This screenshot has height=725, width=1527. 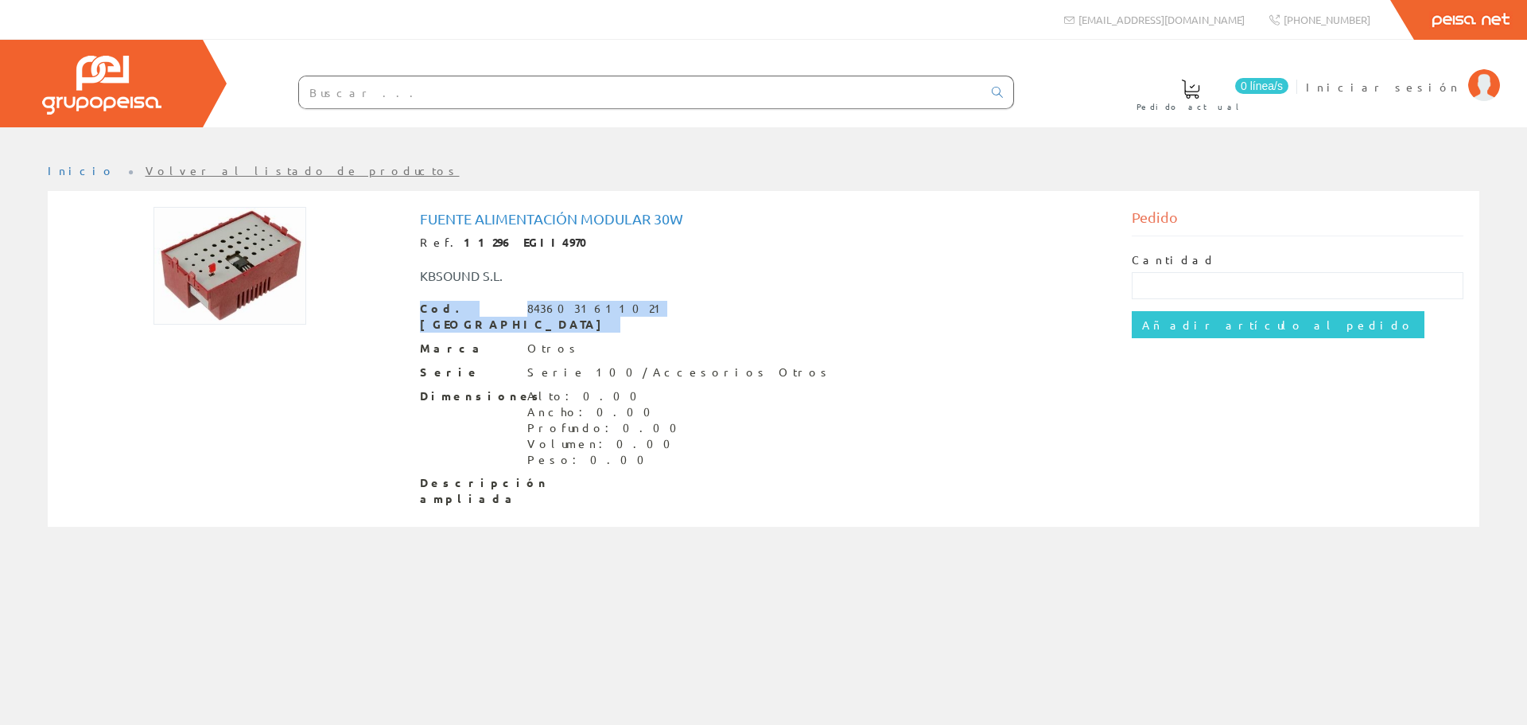 I want to click on div: KBSOUND S.L., so click(x=616, y=275).